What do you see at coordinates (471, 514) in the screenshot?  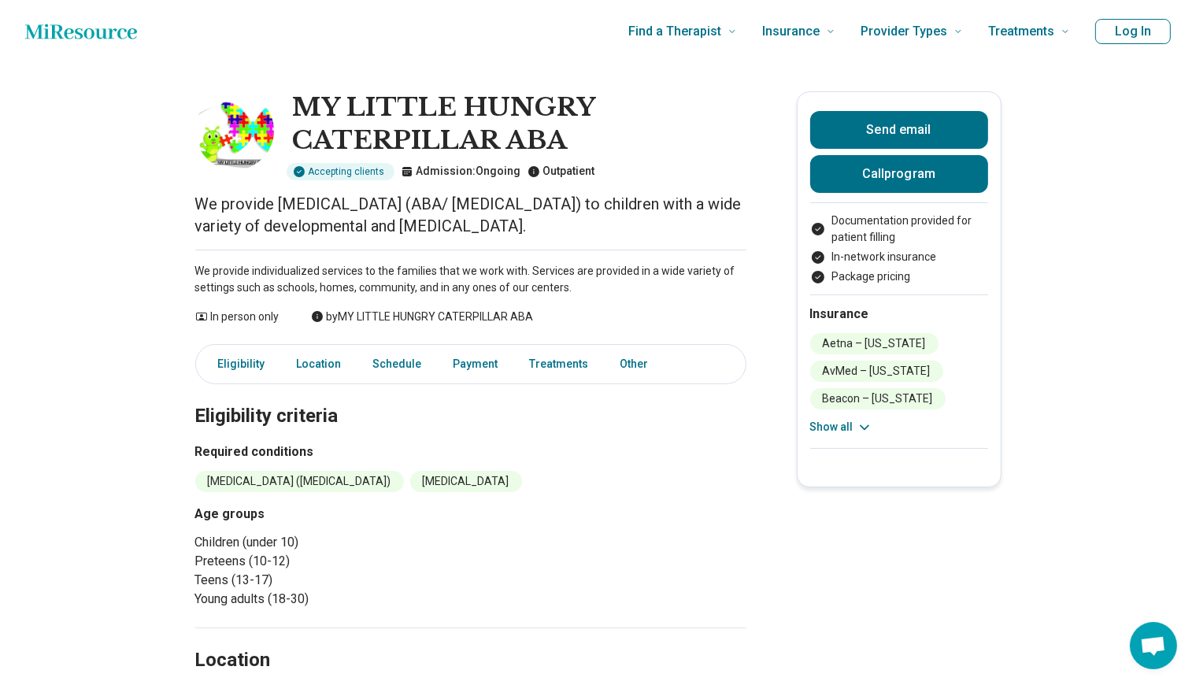 I see `h3: Age groups` at bounding box center [471, 514].